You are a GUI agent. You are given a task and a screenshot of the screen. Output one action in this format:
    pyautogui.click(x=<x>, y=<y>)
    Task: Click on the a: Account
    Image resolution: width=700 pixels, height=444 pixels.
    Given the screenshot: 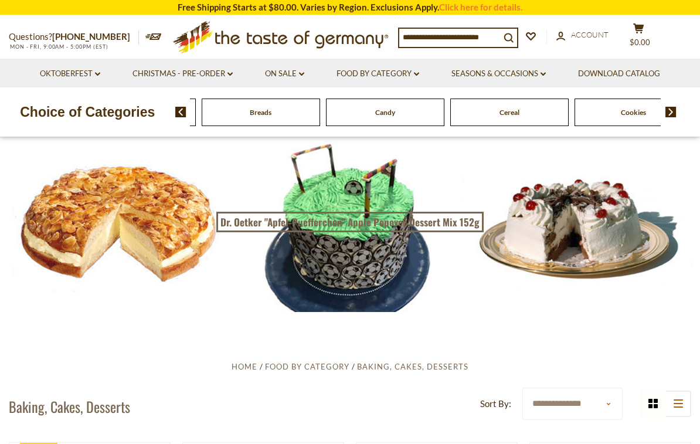 What is the action you would take?
    pyautogui.click(x=582, y=35)
    